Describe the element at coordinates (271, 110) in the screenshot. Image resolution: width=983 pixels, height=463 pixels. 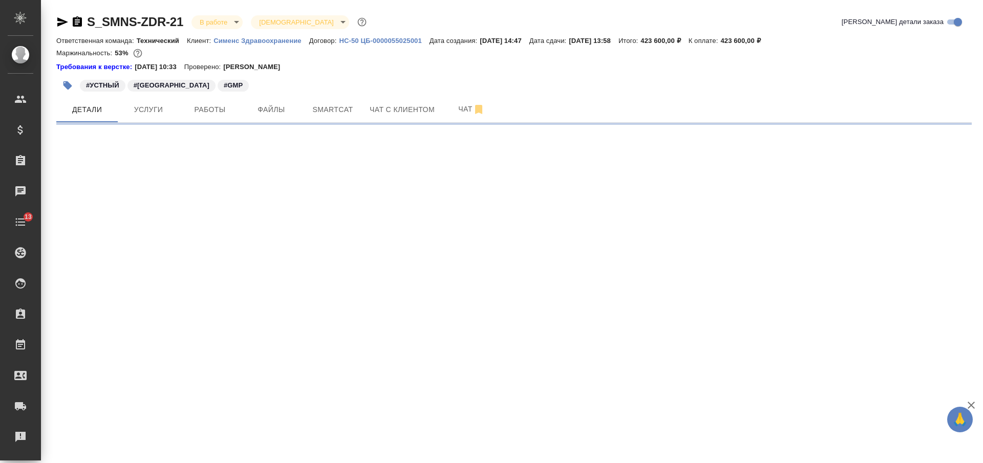
I see `span: Файлы` at that location.